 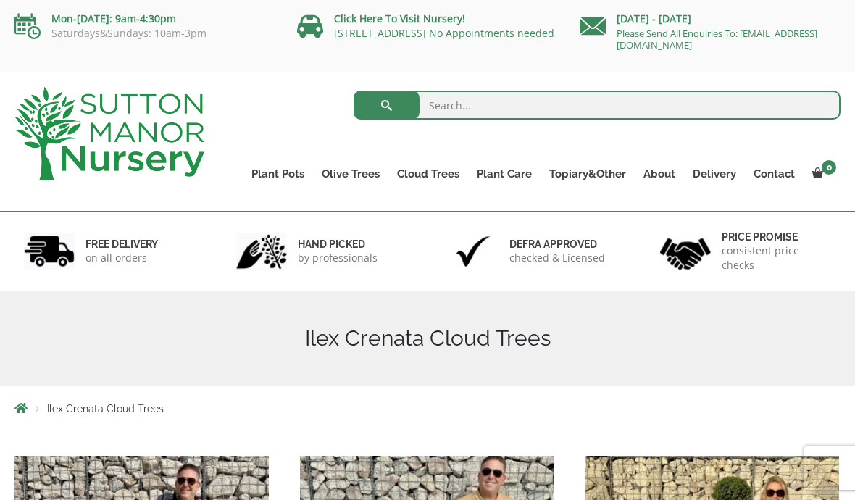 What do you see at coordinates (428, 339) in the screenshot?
I see `h1: Ilex Crenata Cloud Trees` at bounding box center [428, 339].